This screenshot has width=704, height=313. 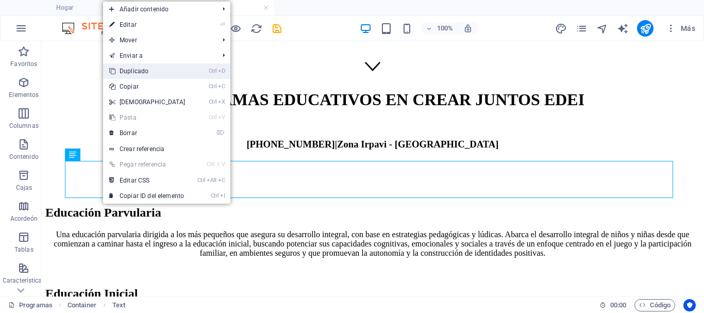 What do you see at coordinates (24, 64) in the screenshot?
I see `font: Favoritos` at bounding box center [24, 64].